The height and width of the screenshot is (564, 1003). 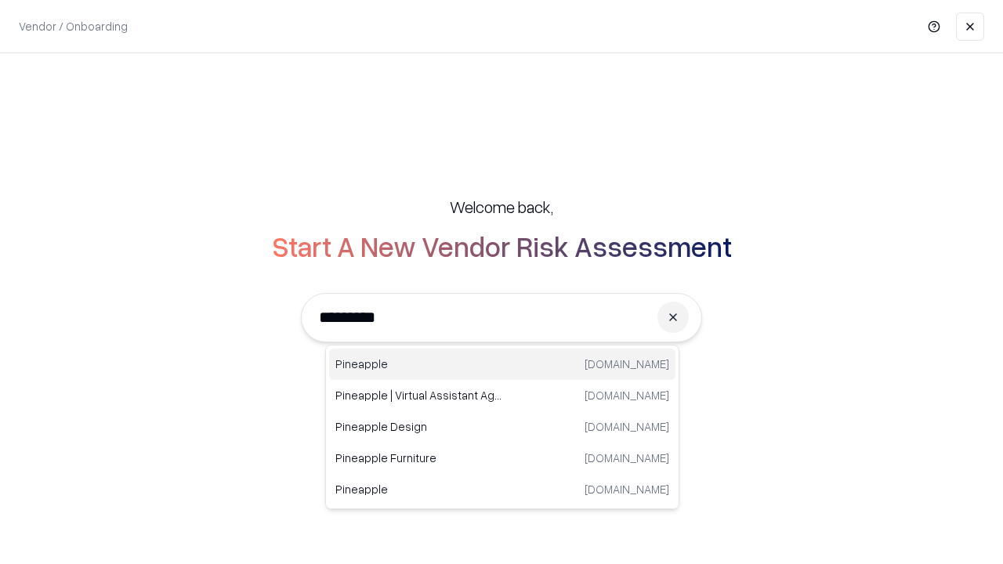 I want to click on p: Pineapple Furniture, so click(x=419, y=458).